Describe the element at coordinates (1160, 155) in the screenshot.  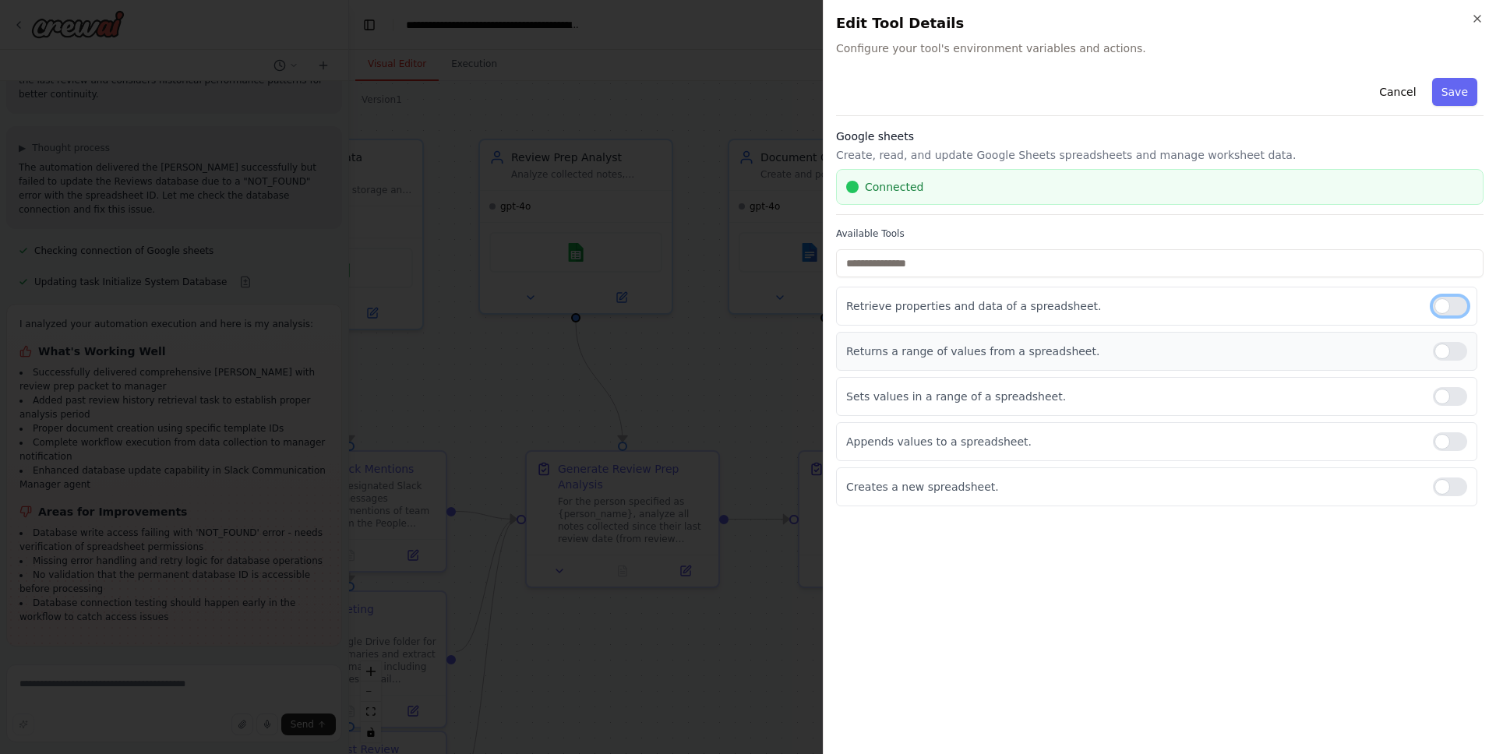
I see `p: Create, read, and update Google Sheets spreadsheets and manage worksheet data.` at that location.